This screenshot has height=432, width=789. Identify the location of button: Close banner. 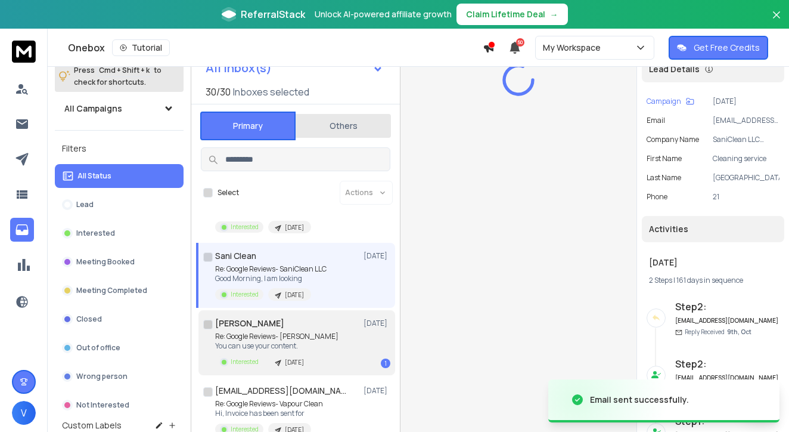
(777, 21).